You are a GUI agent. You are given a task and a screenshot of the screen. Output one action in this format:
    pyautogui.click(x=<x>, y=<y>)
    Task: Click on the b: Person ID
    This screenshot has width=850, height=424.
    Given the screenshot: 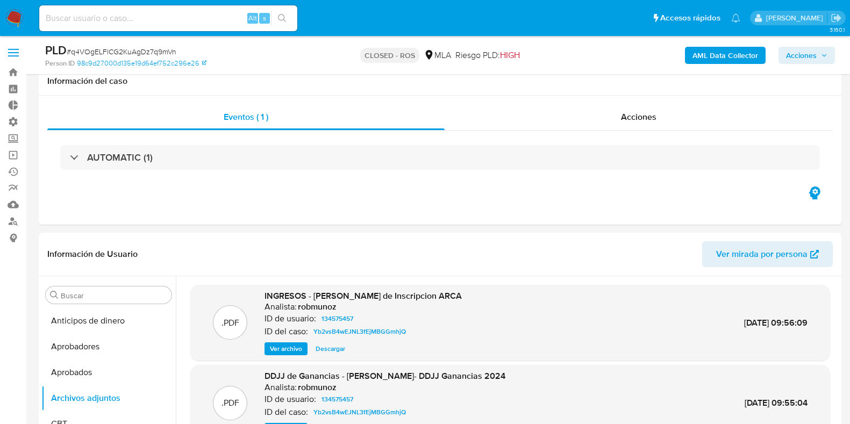 What is the action you would take?
    pyautogui.click(x=60, y=63)
    